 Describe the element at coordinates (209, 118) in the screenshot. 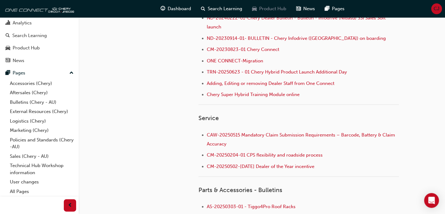

I see `span: Service` at that location.